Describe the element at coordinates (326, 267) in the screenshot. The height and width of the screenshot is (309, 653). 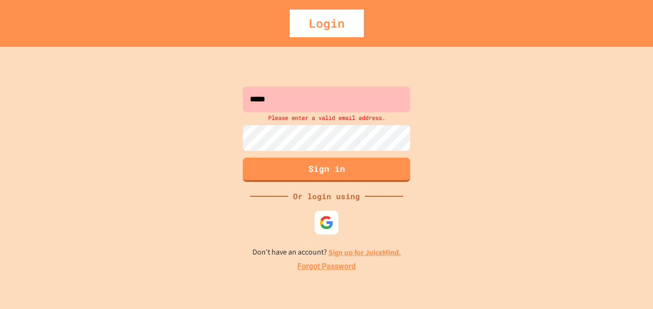
I see `a: Forgot Password` at that location.